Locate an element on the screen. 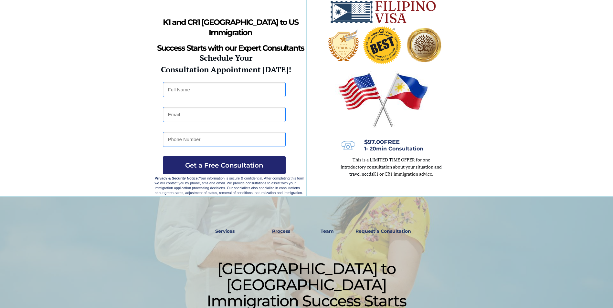 The width and height of the screenshot is (613, 308). strong: Schedule Your is located at coordinates (226, 58).